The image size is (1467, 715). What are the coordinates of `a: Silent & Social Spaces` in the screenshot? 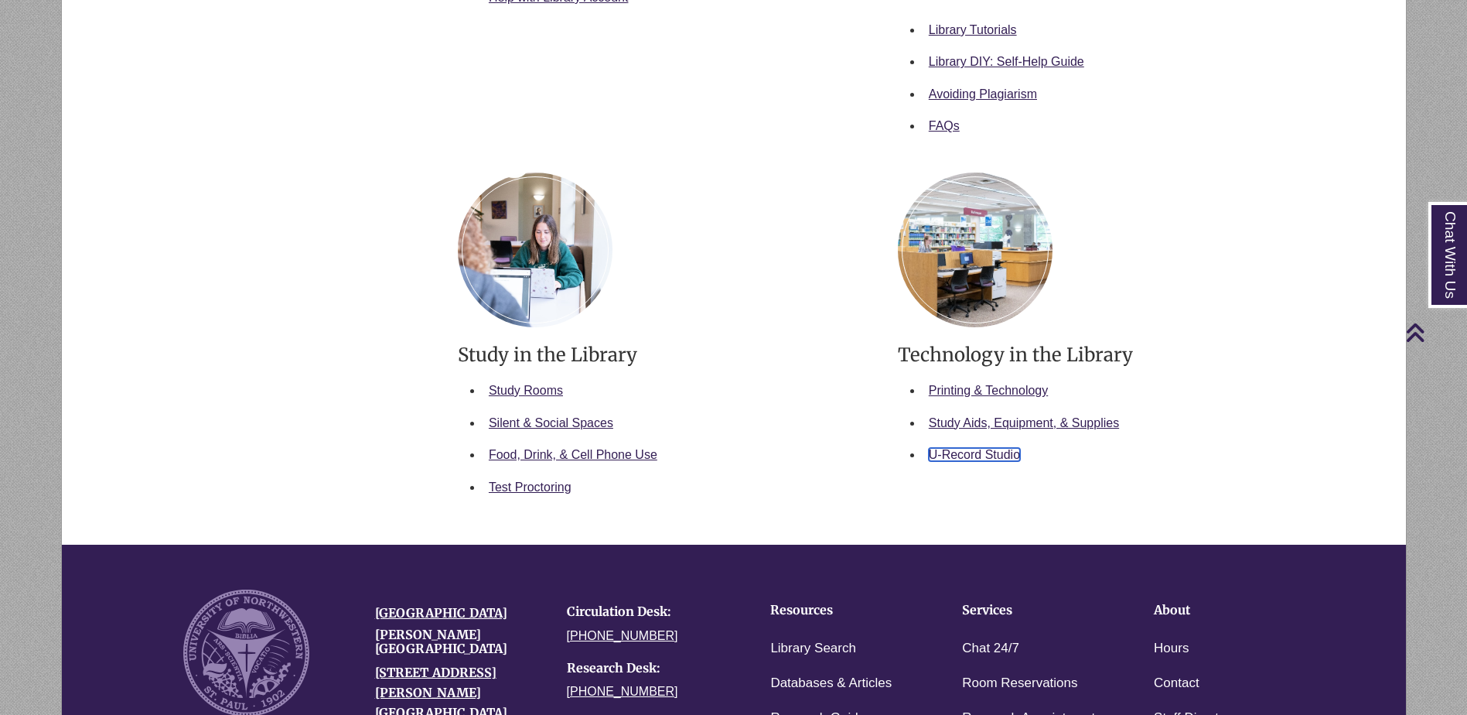 It's located at (551, 422).